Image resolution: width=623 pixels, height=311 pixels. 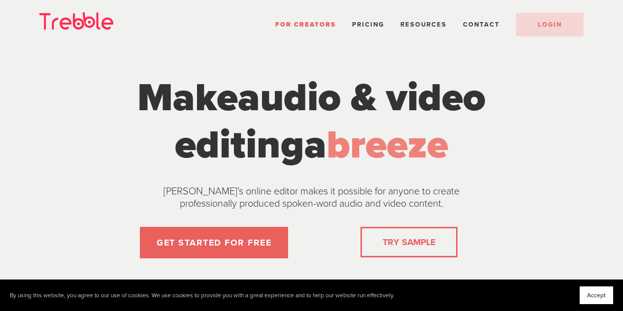 What do you see at coordinates (597, 296) in the screenshot?
I see `span: Accept` at bounding box center [597, 296].